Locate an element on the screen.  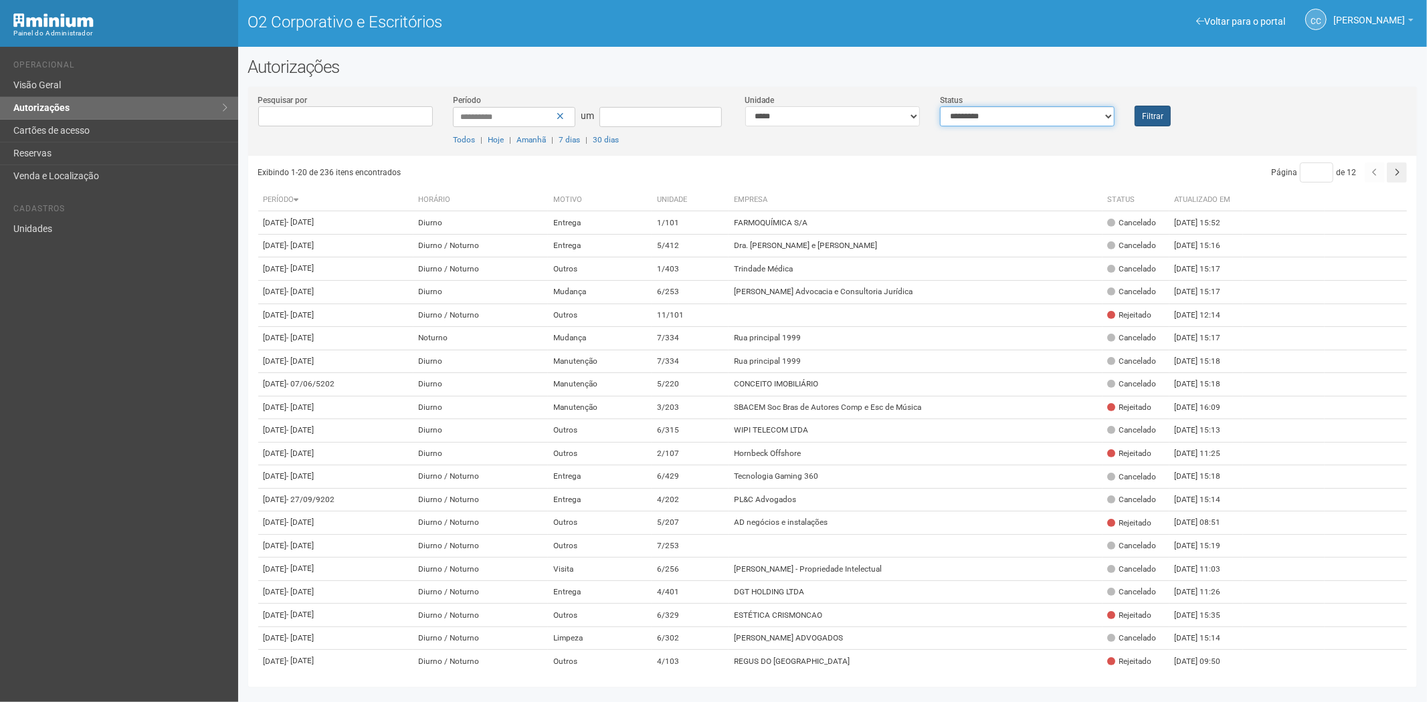
img: Mínimo is located at coordinates (54, 20).